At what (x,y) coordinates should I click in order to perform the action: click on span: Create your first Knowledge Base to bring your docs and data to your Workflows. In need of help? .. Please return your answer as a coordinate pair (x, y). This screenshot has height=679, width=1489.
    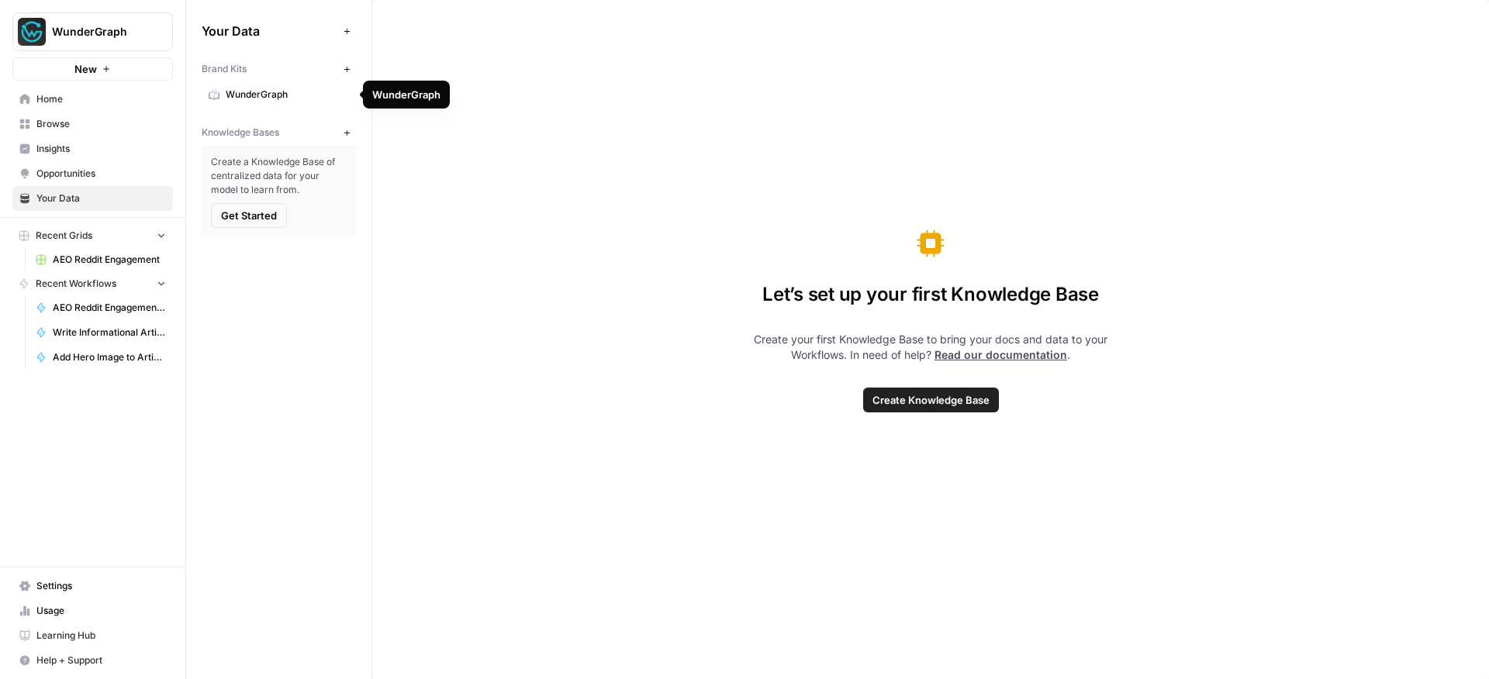
    Looking at the image, I should click on (930, 347).